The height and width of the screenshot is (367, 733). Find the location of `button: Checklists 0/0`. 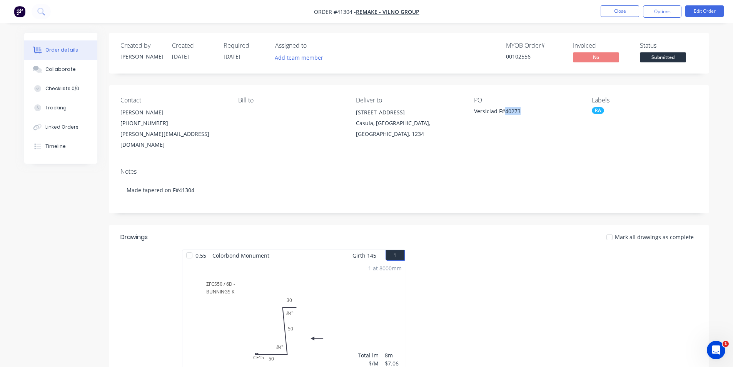

button: Checklists 0/0 is located at coordinates (61, 89).